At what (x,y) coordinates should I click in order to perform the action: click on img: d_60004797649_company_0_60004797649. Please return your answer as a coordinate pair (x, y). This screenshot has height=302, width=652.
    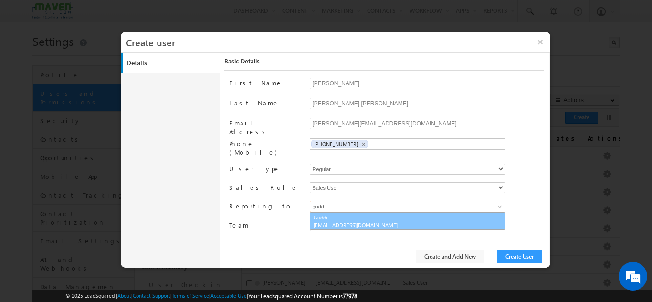
    Looking at the image, I should click on (28, 56).